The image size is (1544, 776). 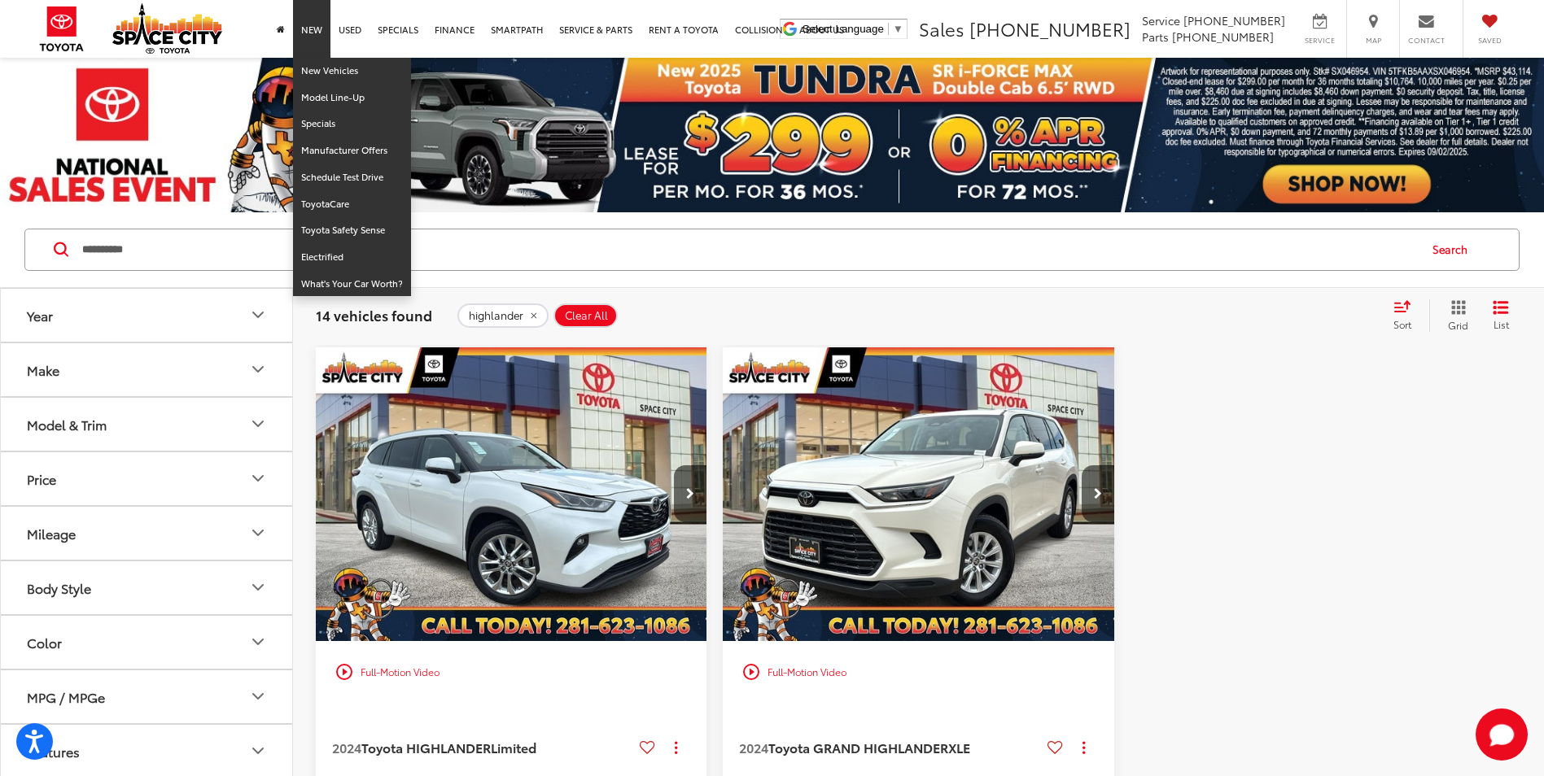 I want to click on svg: Start Chat, so click(x=1502, y=735).